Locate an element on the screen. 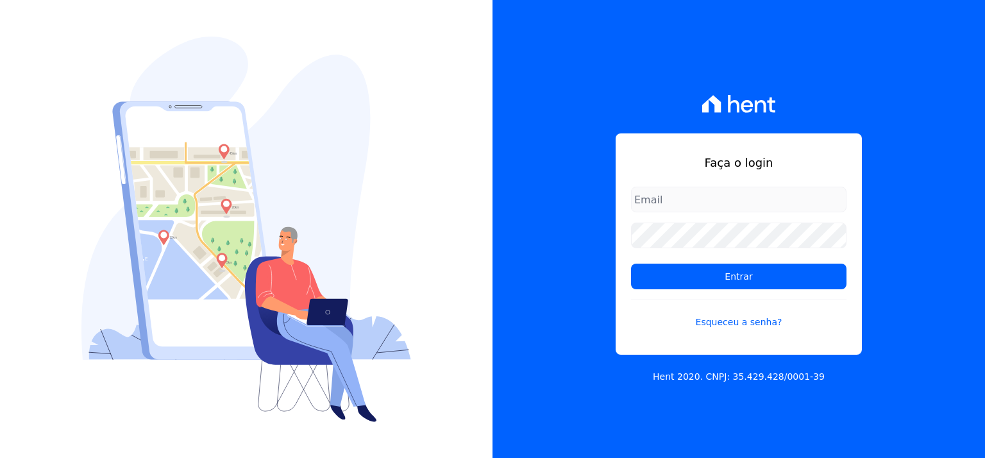 This screenshot has height=458, width=985. input: Entrar is located at coordinates (738, 276).